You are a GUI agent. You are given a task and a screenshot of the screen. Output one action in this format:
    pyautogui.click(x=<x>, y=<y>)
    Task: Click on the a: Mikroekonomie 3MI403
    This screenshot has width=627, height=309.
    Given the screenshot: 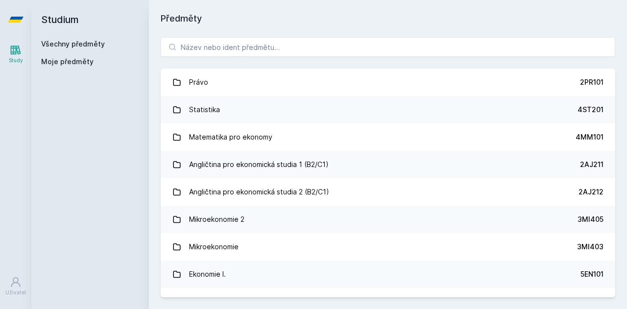 What is the action you would take?
    pyautogui.click(x=388, y=247)
    